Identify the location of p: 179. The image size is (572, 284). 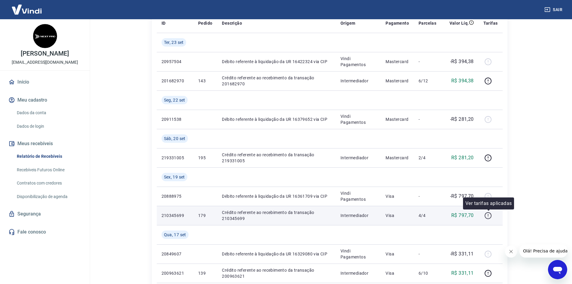
(205, 215).